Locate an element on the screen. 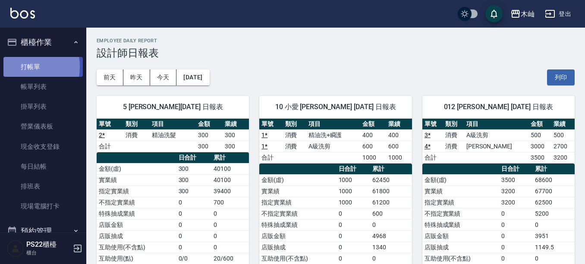 The height and width of the screenshot is (264, 585). td: 合計 is located at coordinates (110, 146).